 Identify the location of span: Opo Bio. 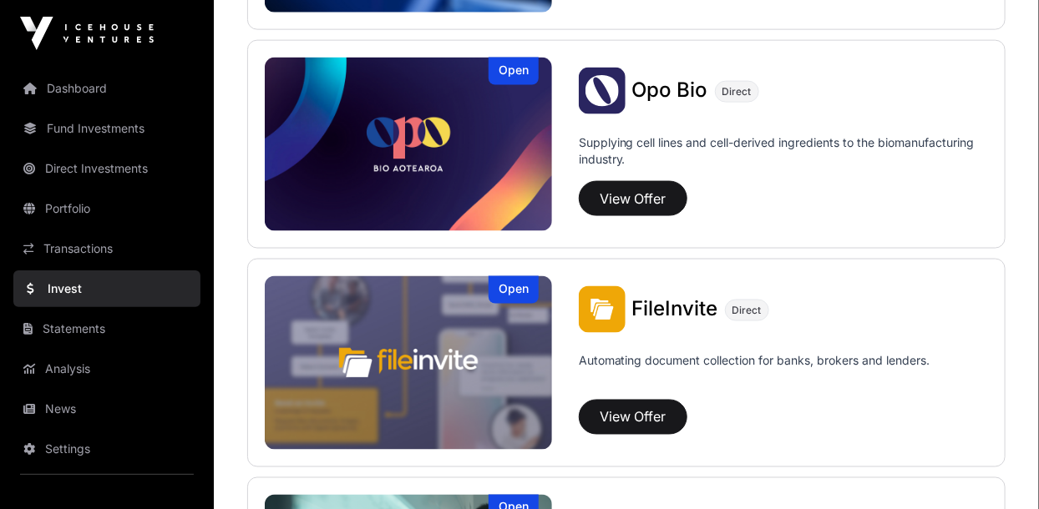
(670, 89).